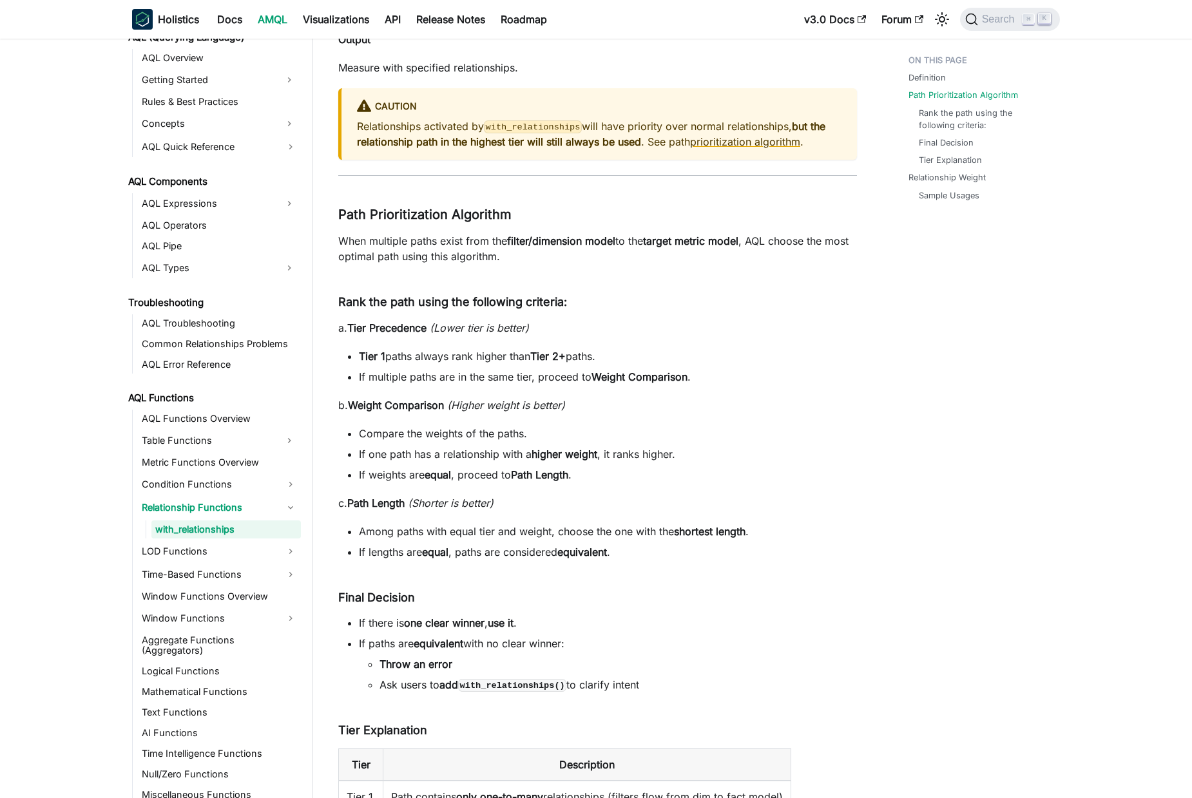 The image size is (1192, 798). I want to click on a: Time Intelligence Functions, so click(219, 754).